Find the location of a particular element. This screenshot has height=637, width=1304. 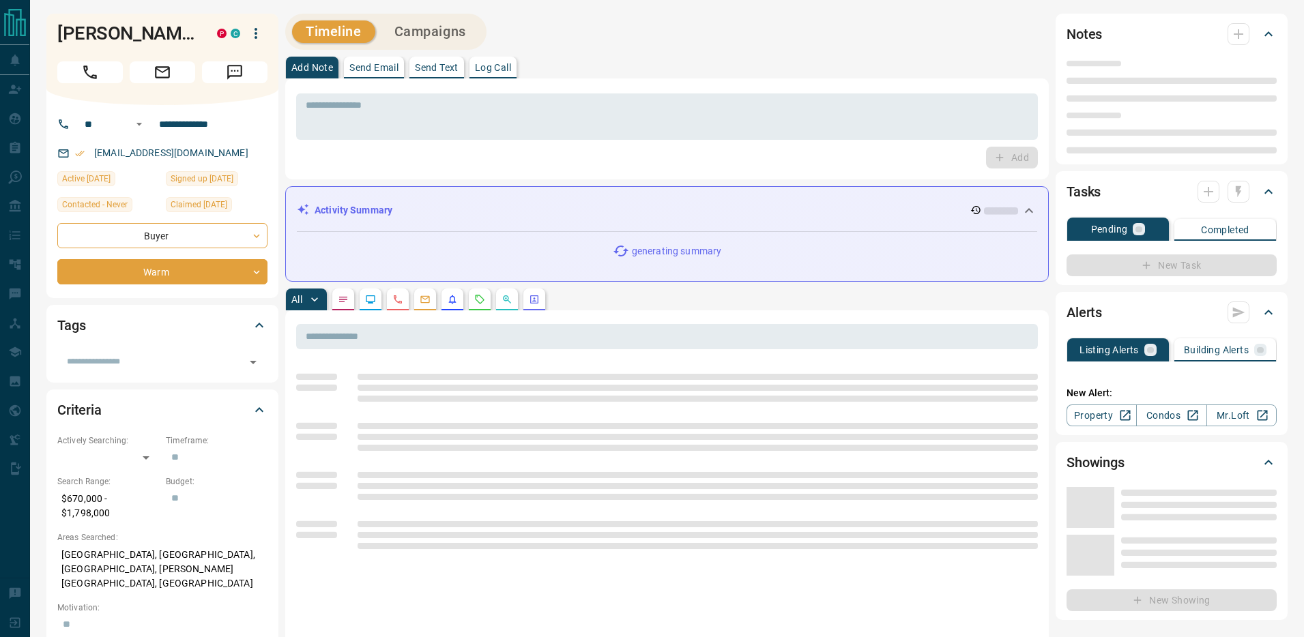

svg: Opportunities is located at coordinates (507, 299).